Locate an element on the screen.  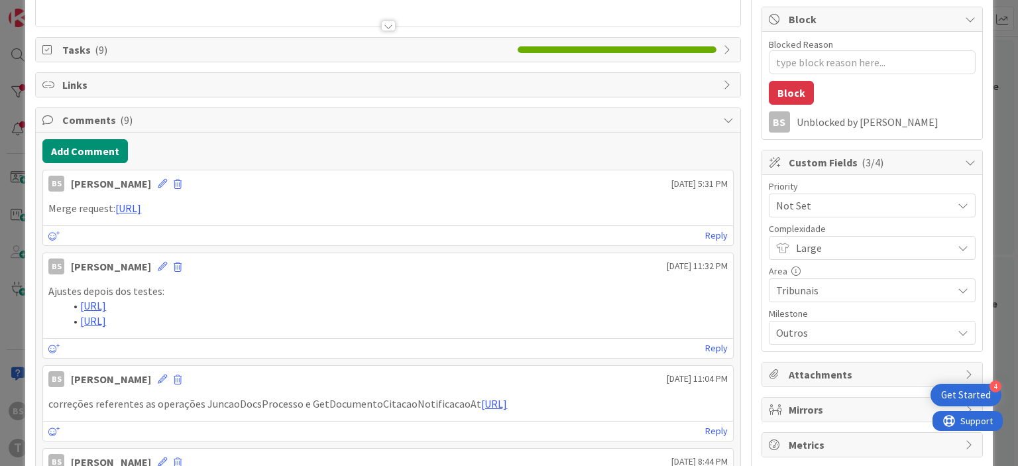
p: Ajustes depois dos testes: is located at coordinates (388, 291).